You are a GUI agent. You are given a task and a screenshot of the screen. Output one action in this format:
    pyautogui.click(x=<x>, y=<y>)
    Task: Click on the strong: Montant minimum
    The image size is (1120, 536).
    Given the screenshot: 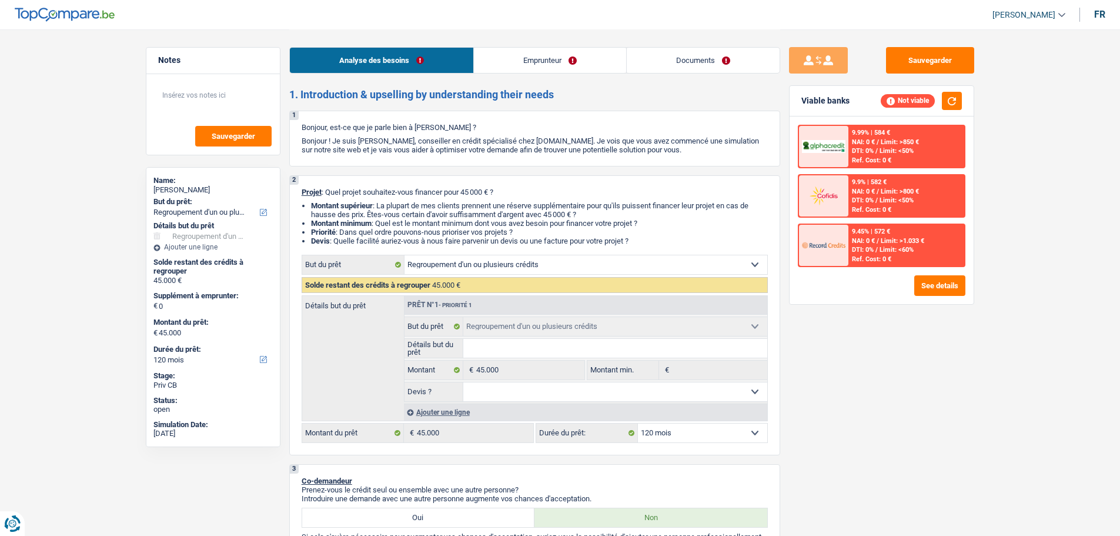 What is the action you would take?
    pyautogui.click(x=341, y=223)
    